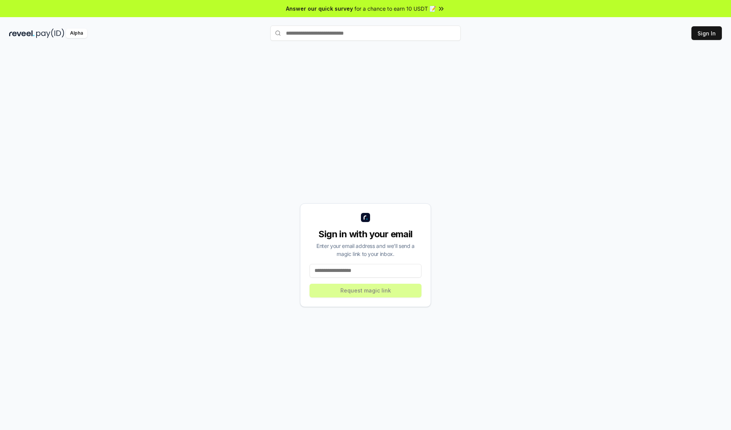 Image resolution: width=731 pixels, height=430 pixels. I want to click on span: Answer our quick survey, so click(320, 8).